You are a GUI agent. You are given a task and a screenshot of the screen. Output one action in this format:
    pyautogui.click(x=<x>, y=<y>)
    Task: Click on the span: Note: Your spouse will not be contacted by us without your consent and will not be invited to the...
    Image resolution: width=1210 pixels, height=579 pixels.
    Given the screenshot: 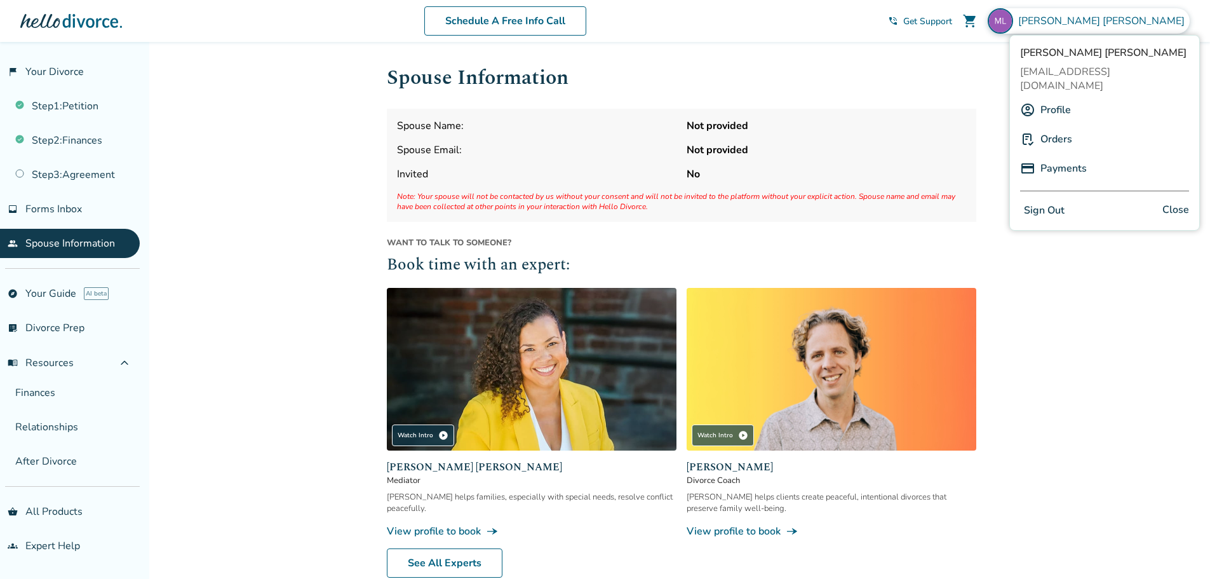 What is the action you would take?
    pyautogui.click(x=682, y=201)
    